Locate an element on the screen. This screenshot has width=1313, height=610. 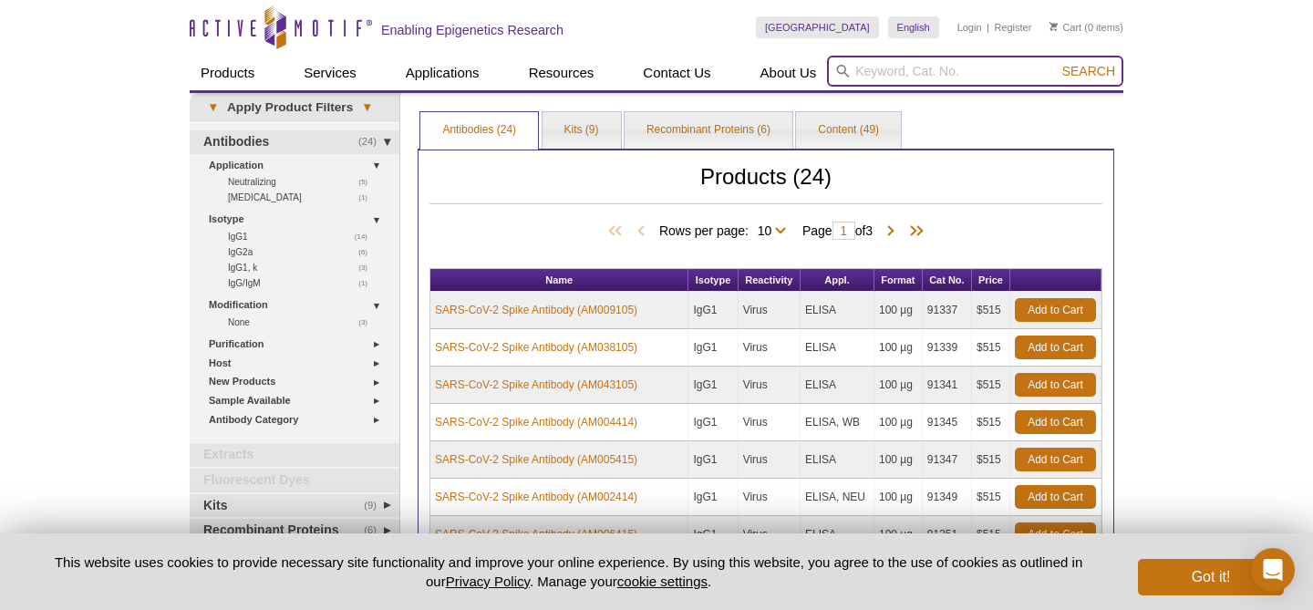
a: (3)None is located at coordinates (303, 322).